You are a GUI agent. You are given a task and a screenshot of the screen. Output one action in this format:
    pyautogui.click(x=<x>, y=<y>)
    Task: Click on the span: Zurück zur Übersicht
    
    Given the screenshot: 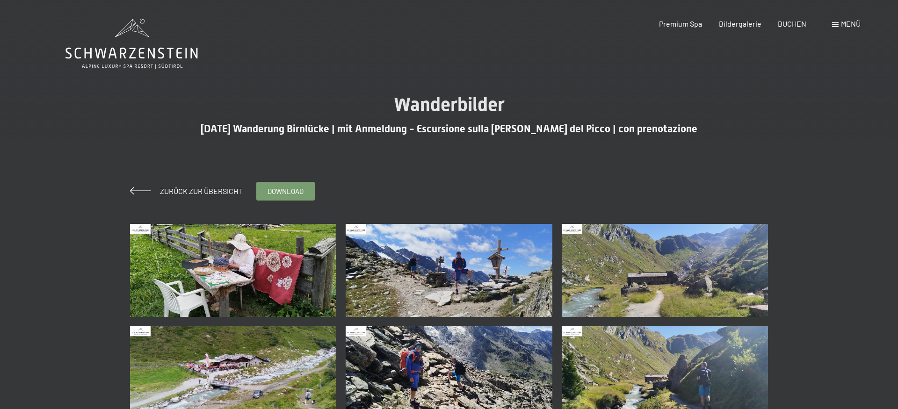 What is the action you would take?
    pyautogui.click(x=197, y=191)
    